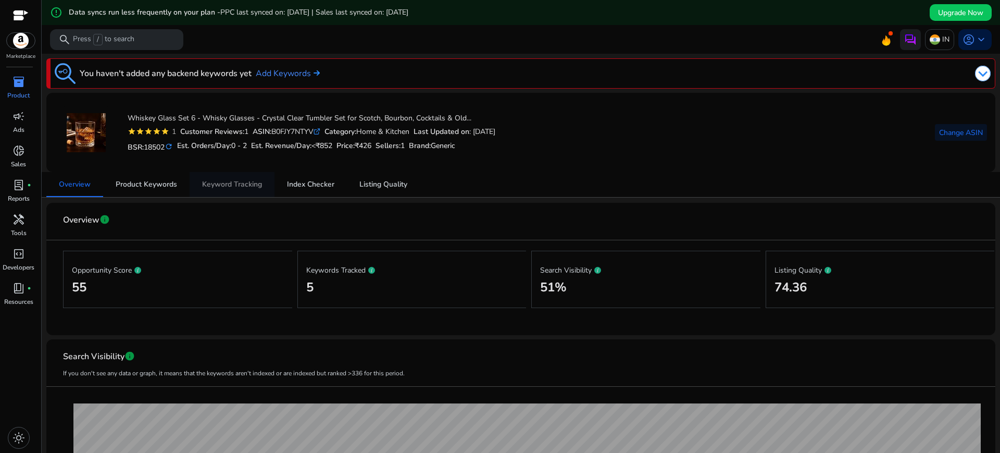 Image resolution: width=1000 pixels, height=453 pixels. I want to click on h5: Sellers:, so click(390, 146).